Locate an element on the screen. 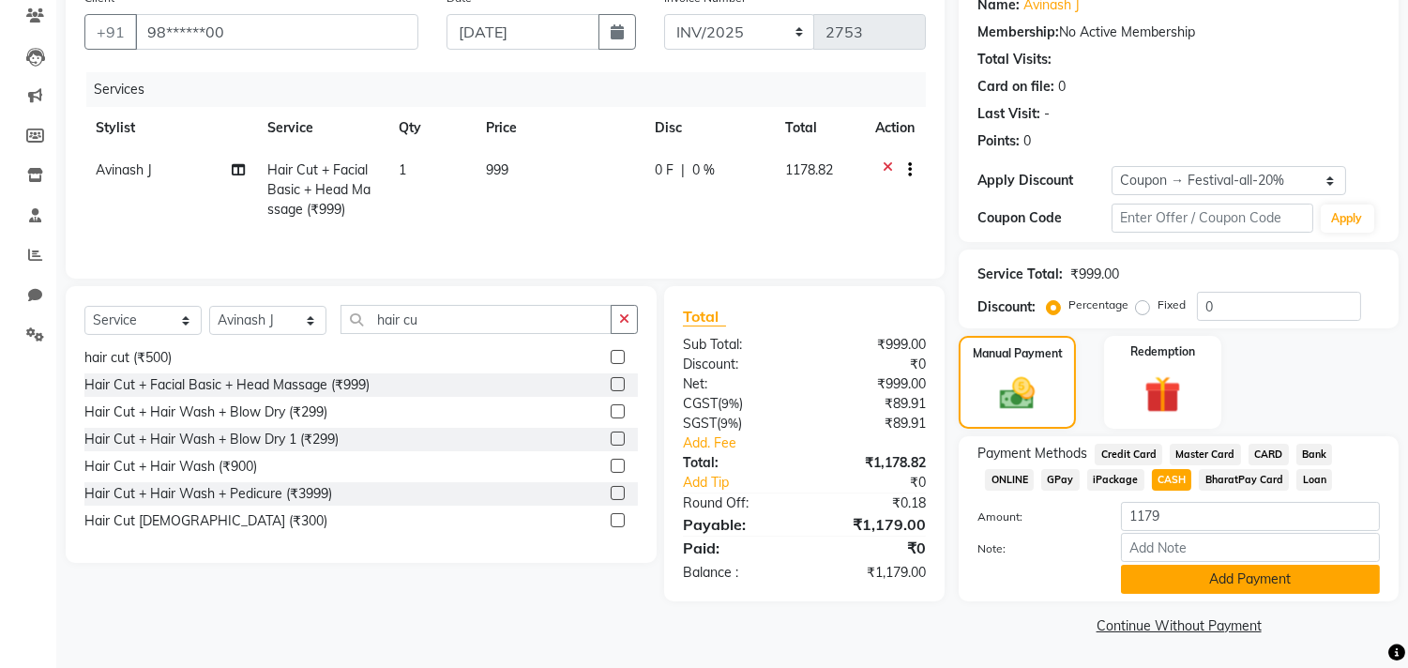  div: Sub Total: is located at coordinates (737, 344).